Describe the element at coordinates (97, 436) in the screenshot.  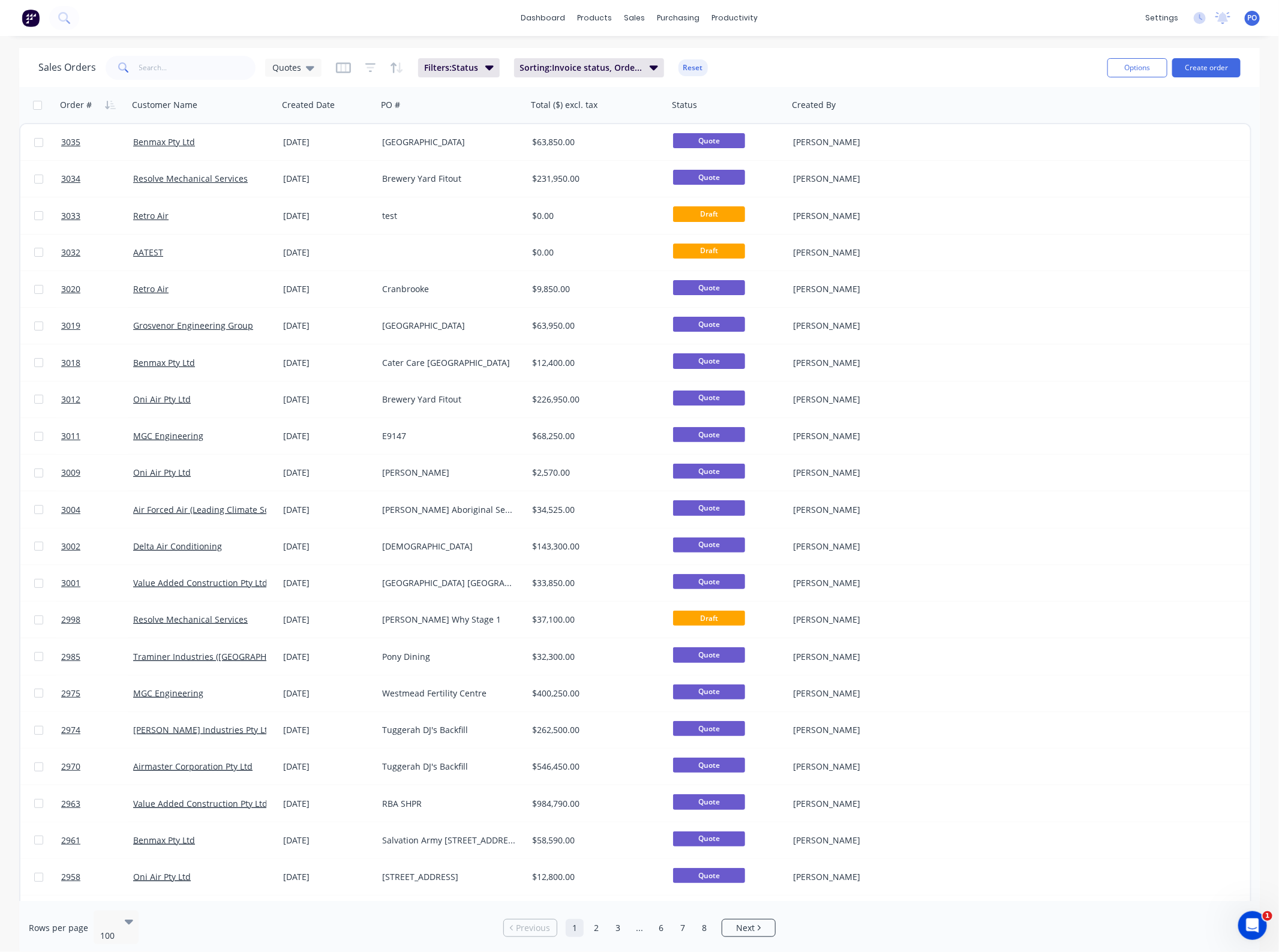
I see `a: 3011` at that location.